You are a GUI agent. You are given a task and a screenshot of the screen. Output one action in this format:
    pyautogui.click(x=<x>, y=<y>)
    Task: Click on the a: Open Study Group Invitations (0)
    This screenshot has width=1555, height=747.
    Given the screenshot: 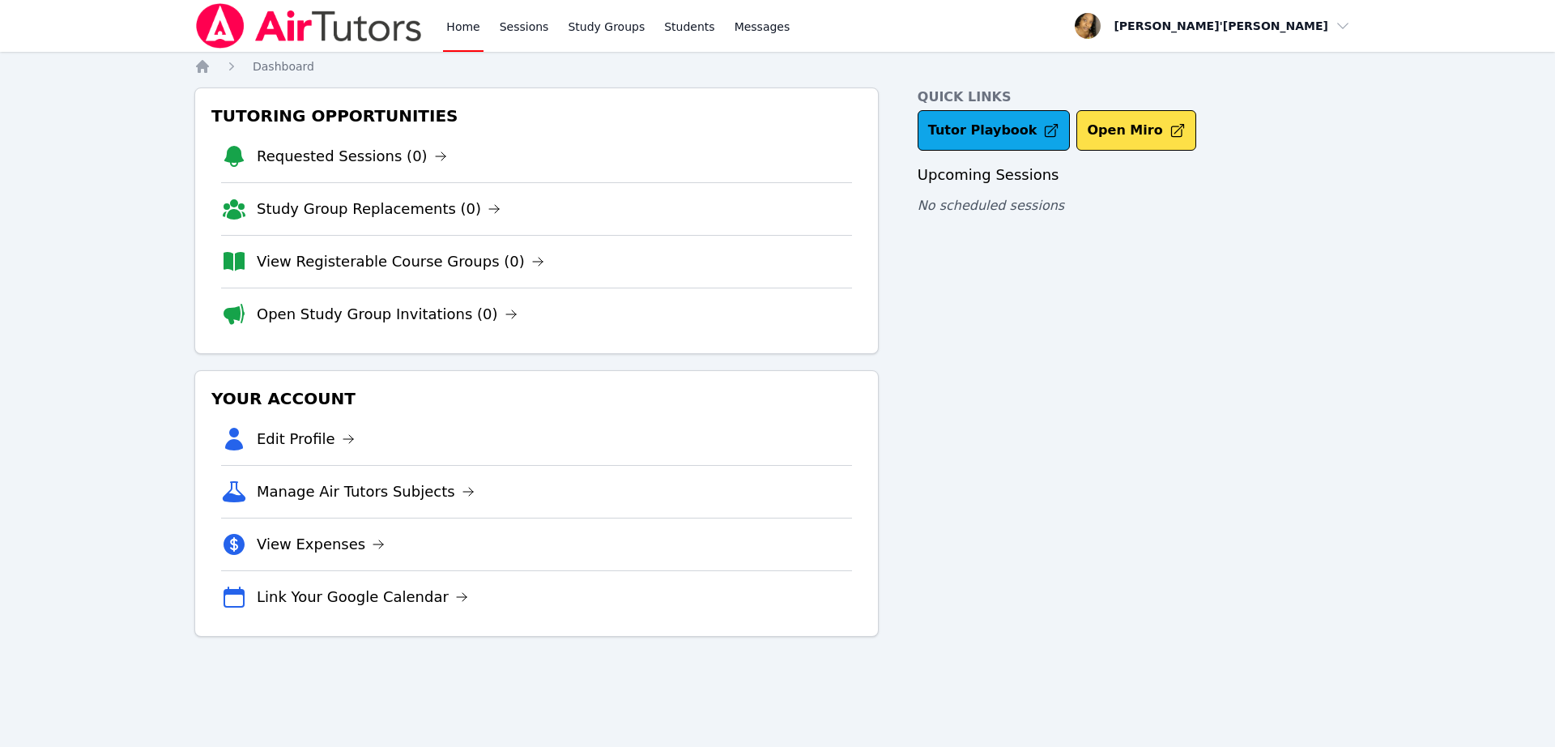 What is the action you would take?
    pyautogui.click(x=387, y=314)
    